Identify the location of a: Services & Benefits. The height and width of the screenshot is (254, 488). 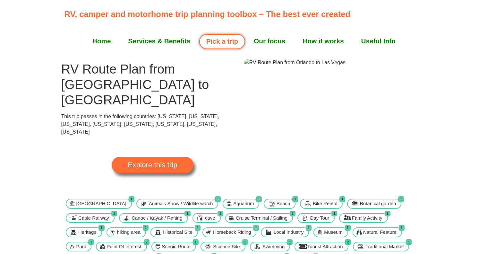
(159, 41).